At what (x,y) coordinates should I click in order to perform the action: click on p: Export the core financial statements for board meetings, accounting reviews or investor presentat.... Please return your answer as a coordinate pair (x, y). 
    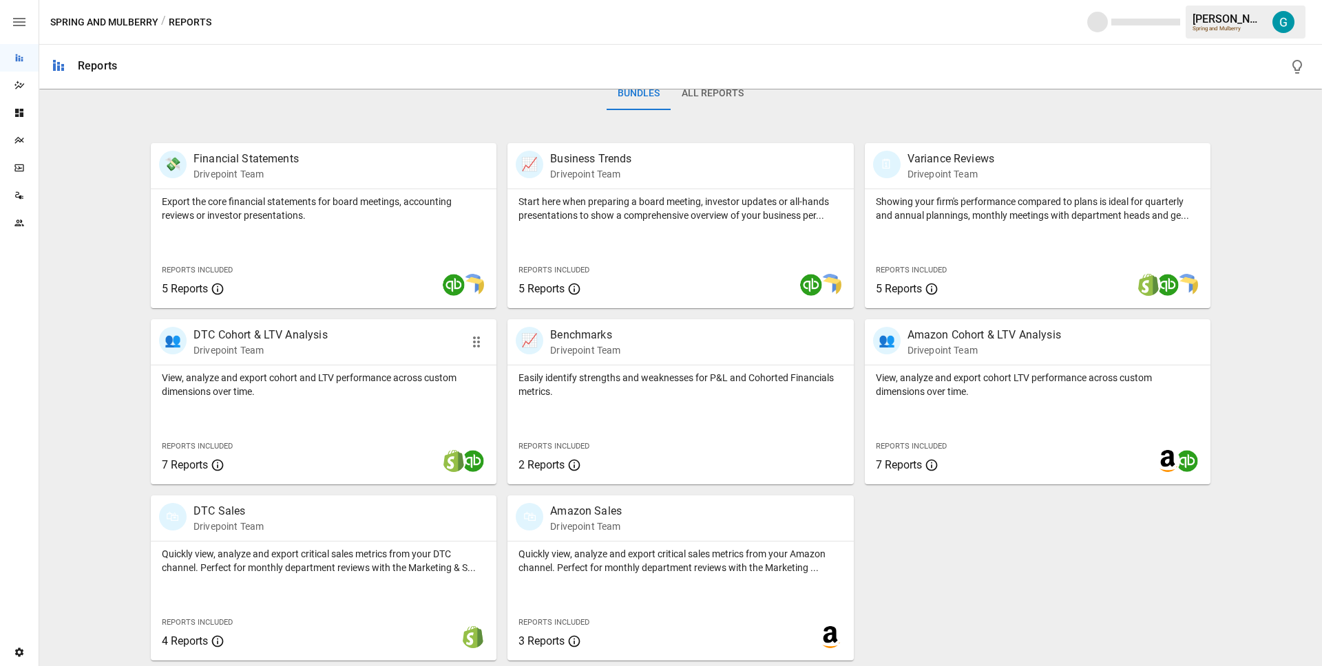
    Looking at the image, I should click on (324, 209).